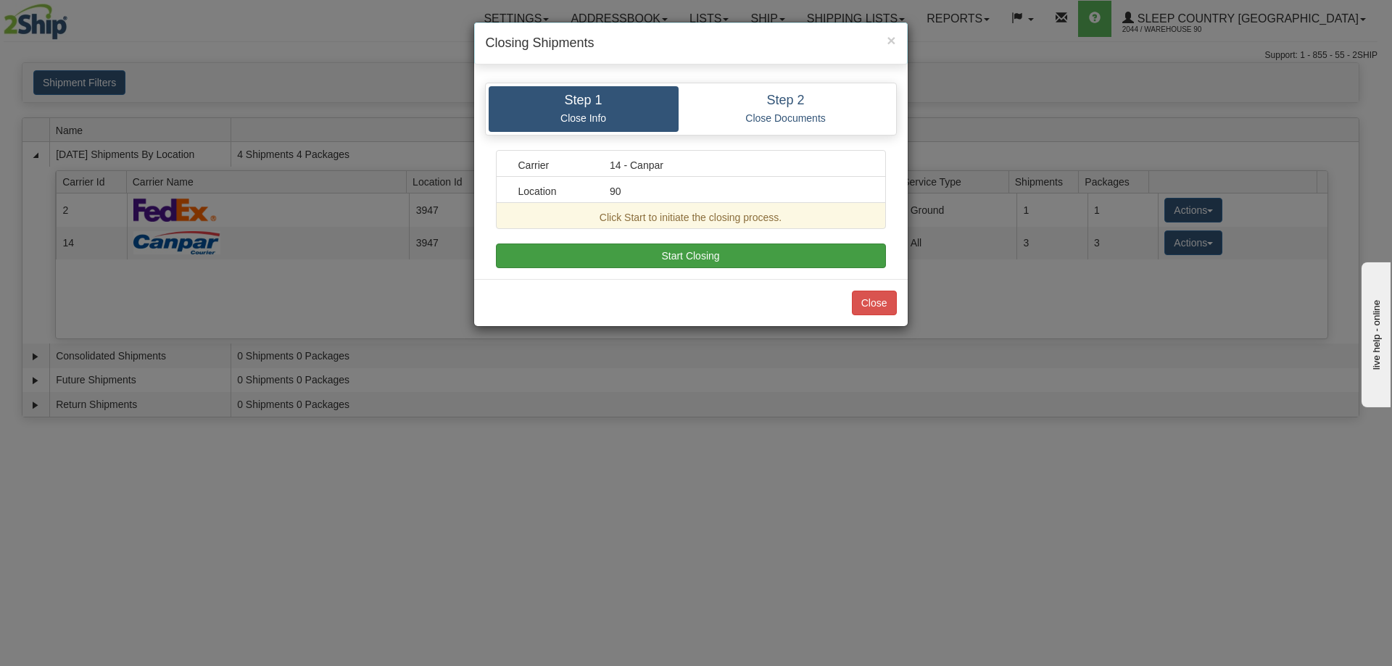 Image resolution: width=1392 pixels, height=666 pixels. What do you see at coordinates (786, 101) in the screenshot?
I see `h4: Step 2` at bounding box center [786, 101].